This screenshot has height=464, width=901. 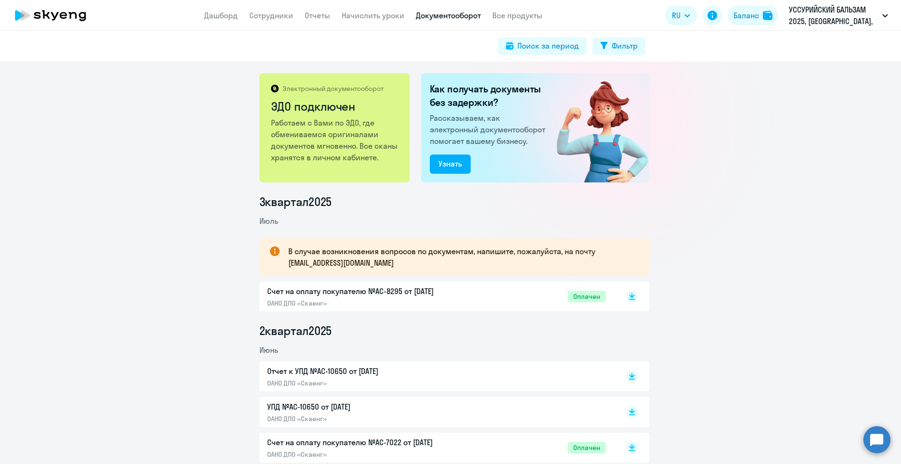 I want to click on span: Июль, so click(x=268, y=221).